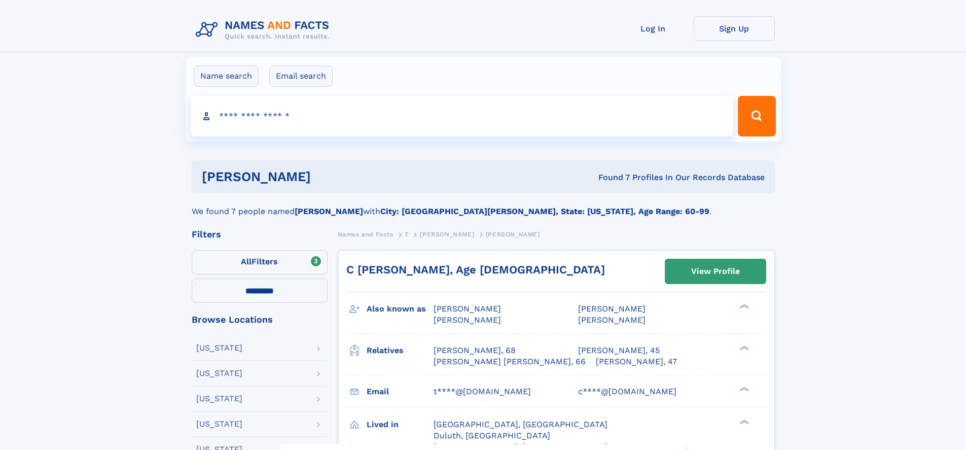  What do you see at coordinates (246, 261) in the screenshot?
I see `span: All` at bounding box center [246, 261].